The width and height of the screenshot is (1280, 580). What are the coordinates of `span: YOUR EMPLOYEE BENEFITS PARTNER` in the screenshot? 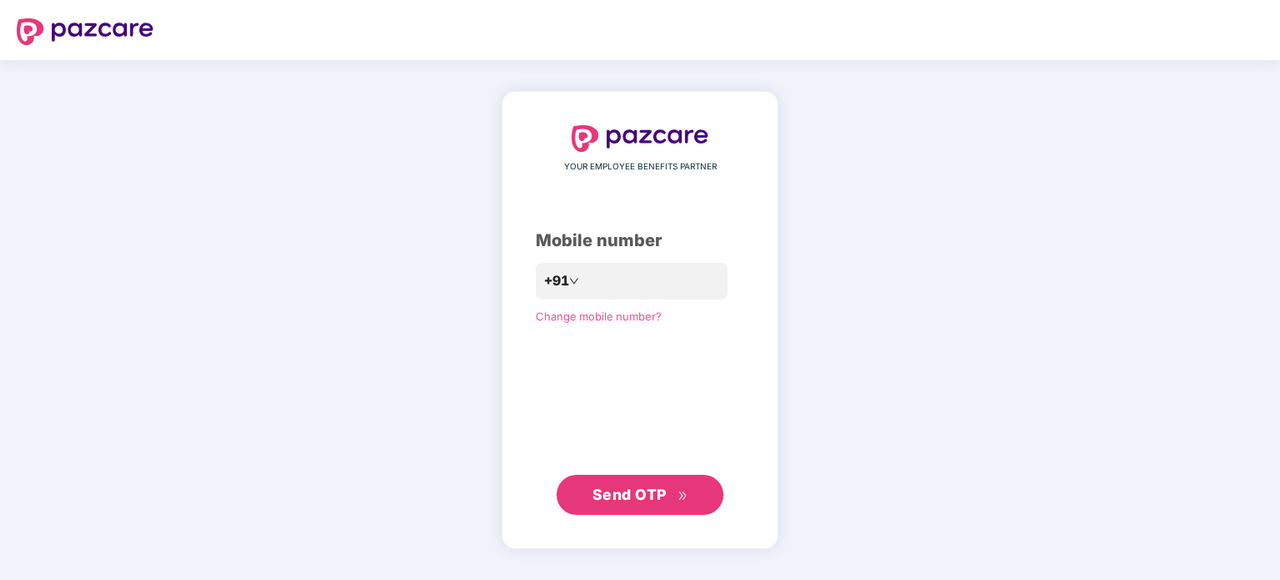 It's located at (640, 167).